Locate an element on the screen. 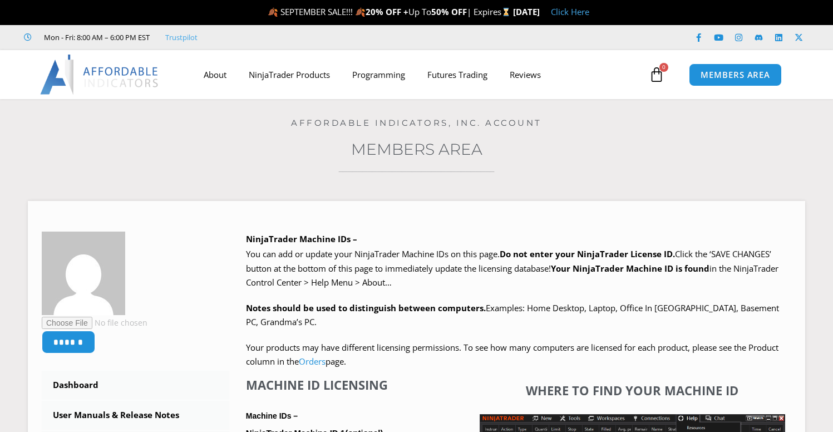 This screenshot has height=432, width=833. span: Your products may have different licensing permissions. To see how many computers are licensed fo... is located at coordinates (512, 355).